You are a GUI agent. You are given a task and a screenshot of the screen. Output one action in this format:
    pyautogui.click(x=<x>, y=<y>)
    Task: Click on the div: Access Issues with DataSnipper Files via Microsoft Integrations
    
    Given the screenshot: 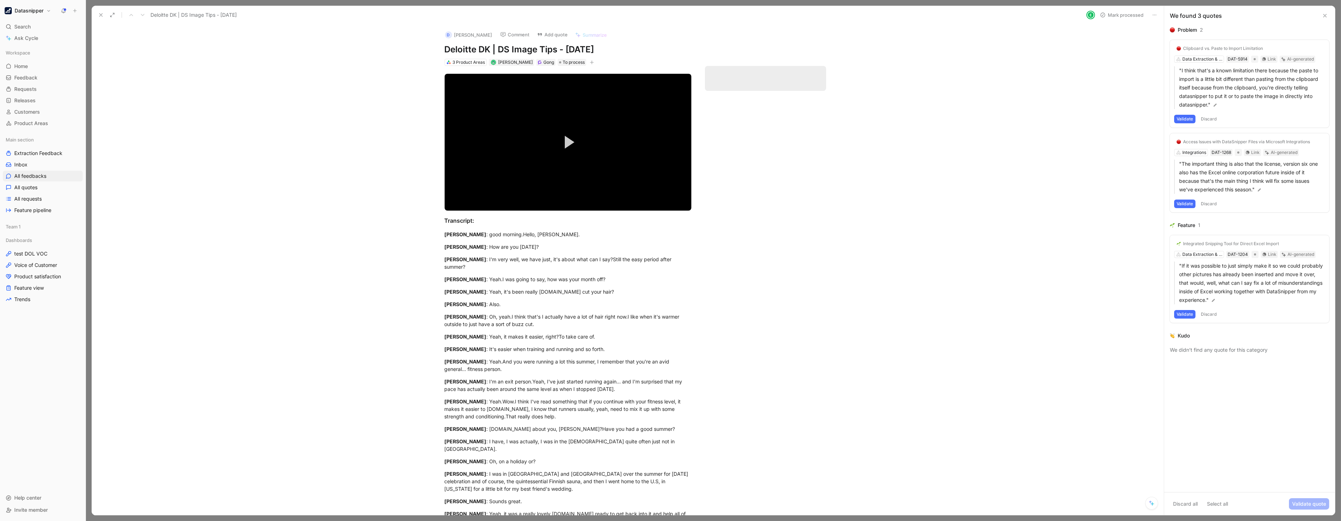 What is the action you would take?
    pyautogui.click(x=1247, y=142)
    